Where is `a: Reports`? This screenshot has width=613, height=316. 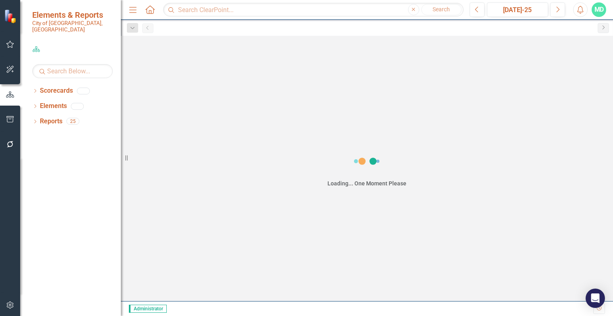 a: Reports is located at coordinates (51, 121).